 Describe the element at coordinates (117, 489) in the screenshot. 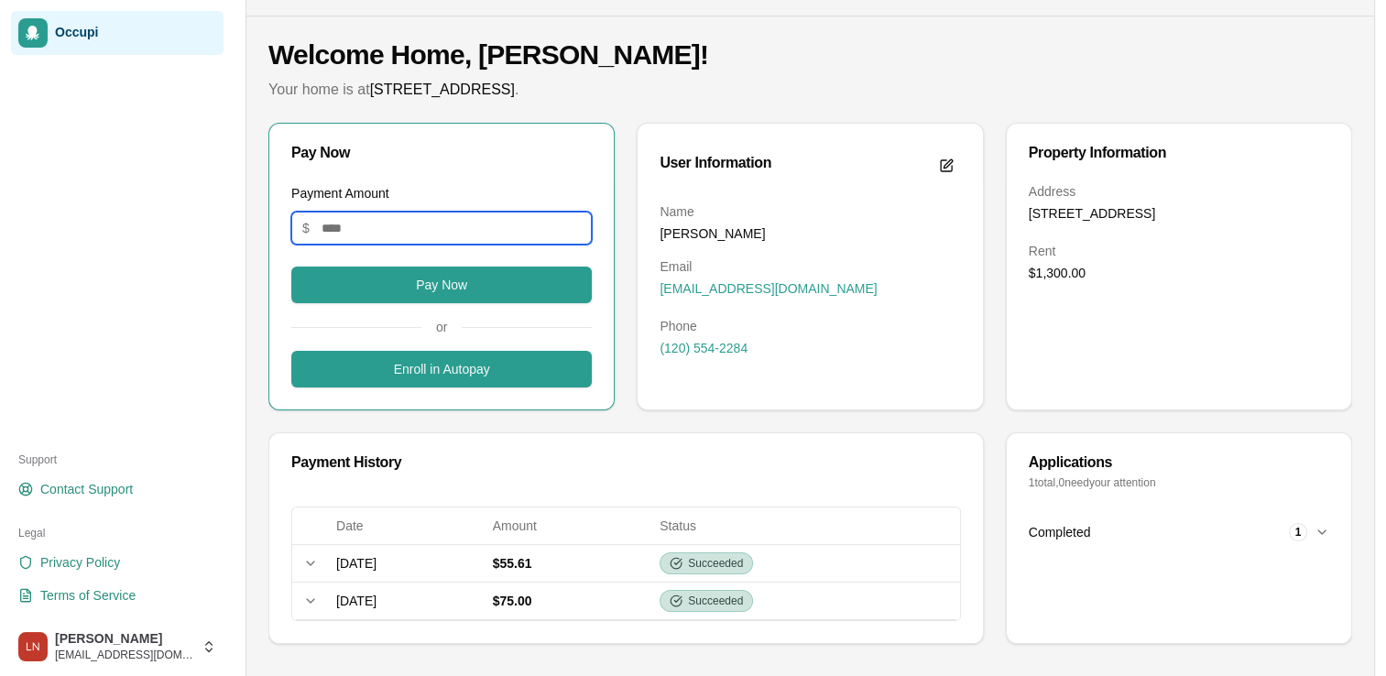

I see `a: Contact Support` at that location.